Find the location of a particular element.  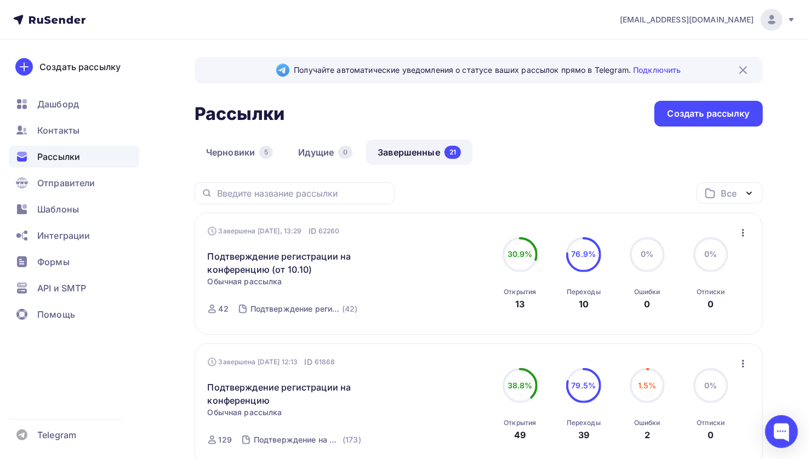

span: Интеграции is located at coordinates (64, 236).